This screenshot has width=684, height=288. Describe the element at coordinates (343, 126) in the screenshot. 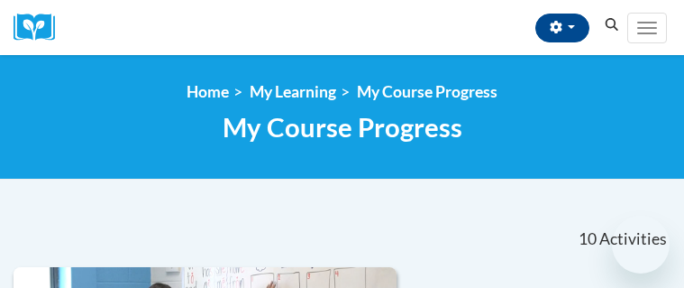

I see `span: My Course Progress` at that location.